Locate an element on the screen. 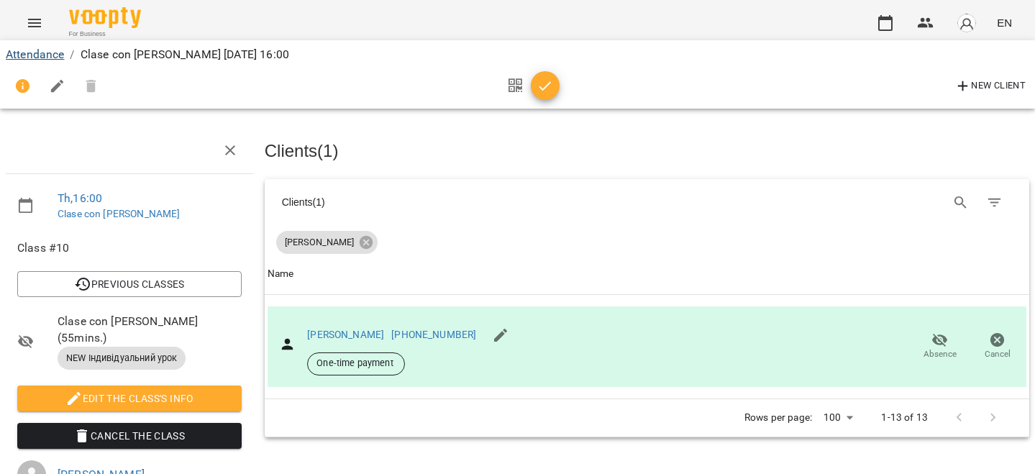 This screenshot has width=1035, height=474. button: EN is located at coordinates (1004, 22).